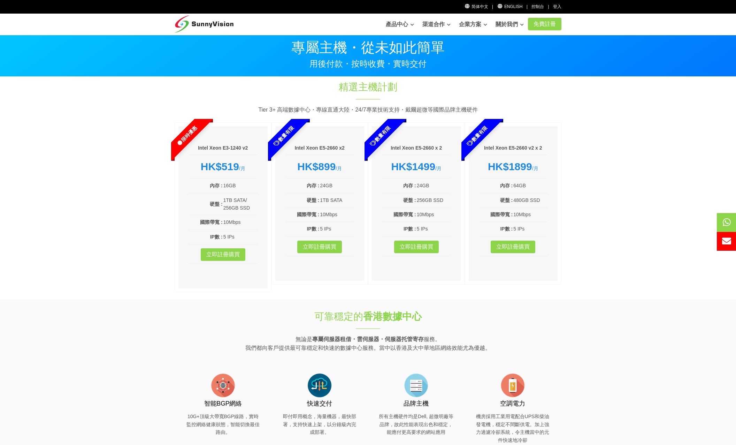 The width and height of the screenshot is (736, 445). What do you see at coordinates (530, 200) in the screenshot?
I see `td: 480GB SSD` at bounding box center [530, 200].